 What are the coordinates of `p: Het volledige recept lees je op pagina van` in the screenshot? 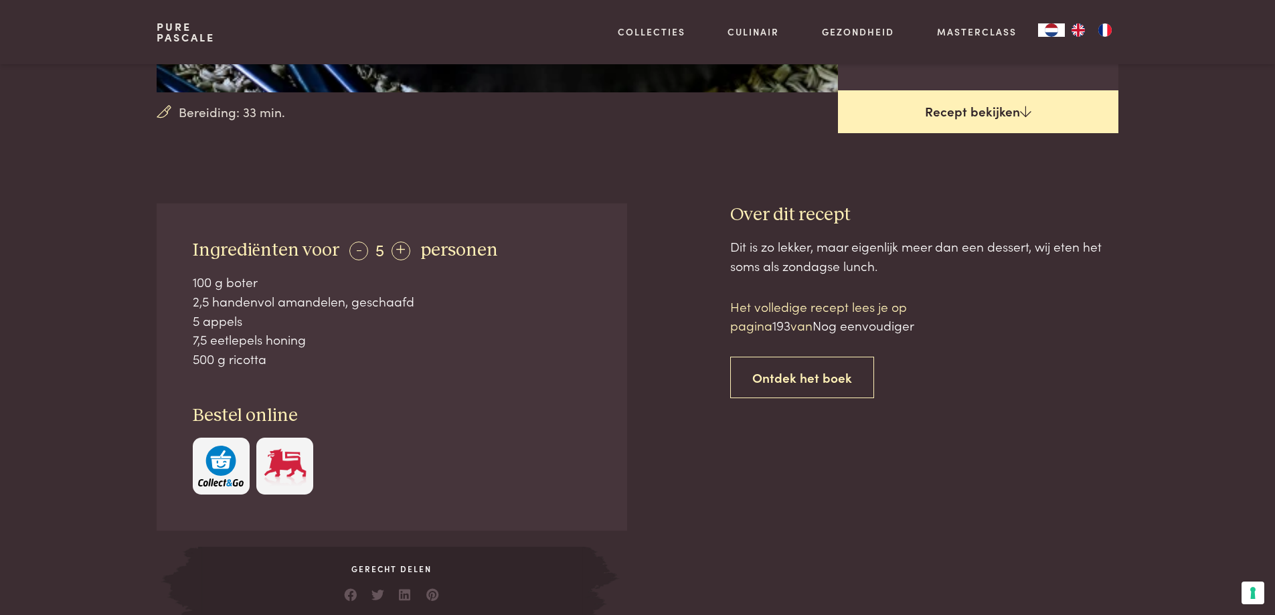 It's located at (844, 316).